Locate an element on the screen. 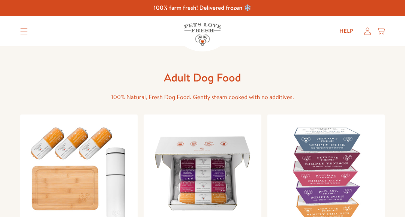 The width and height of the screenshot is (405, 217). a: Help is located at coordinates (347, 31).